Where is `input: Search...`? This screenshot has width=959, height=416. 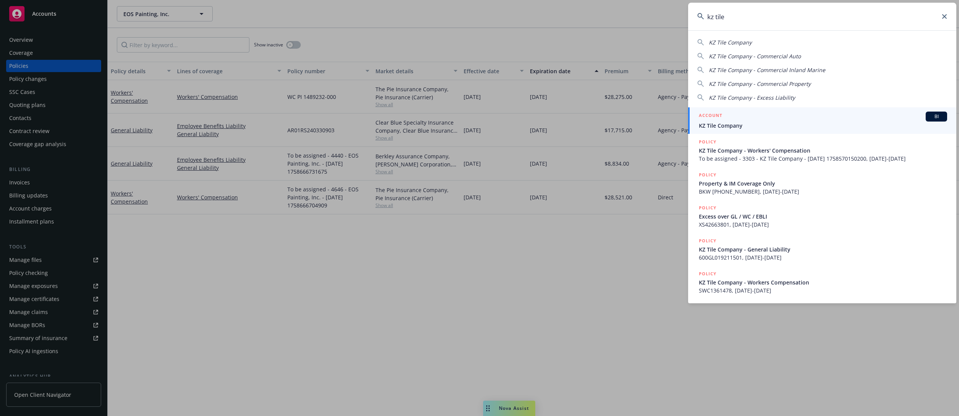 input: Search... is located at coordinates (822, 16).